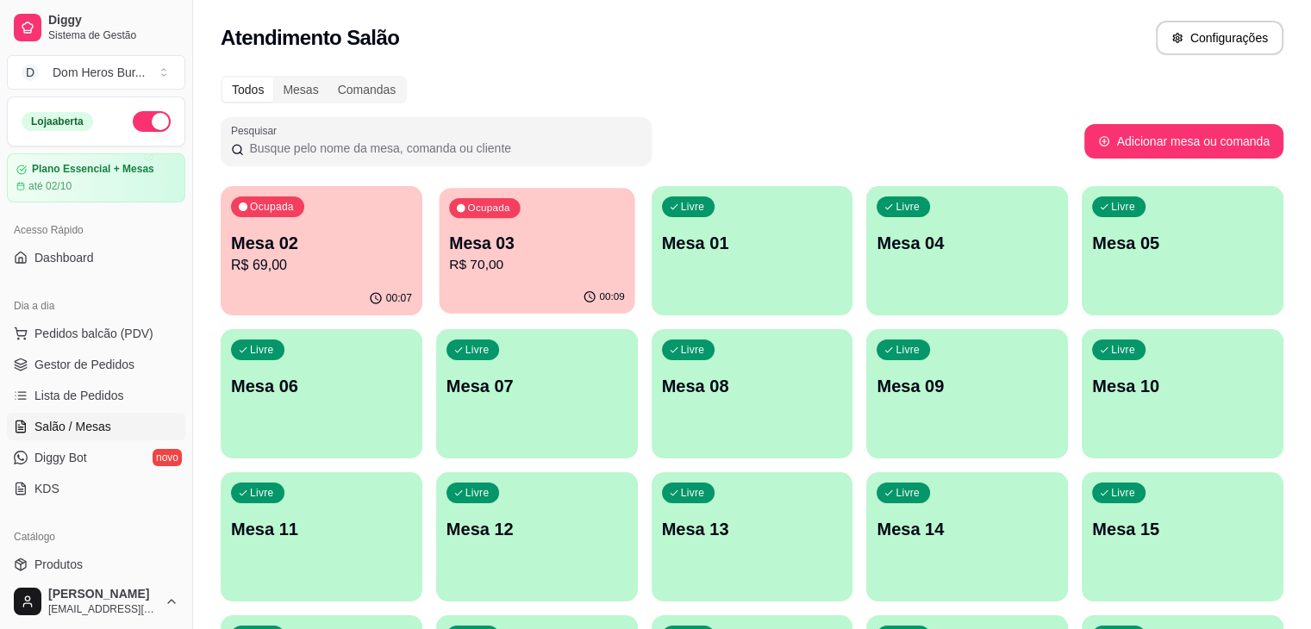  I want to click on span: Diggy Bot, so click(60, 458).